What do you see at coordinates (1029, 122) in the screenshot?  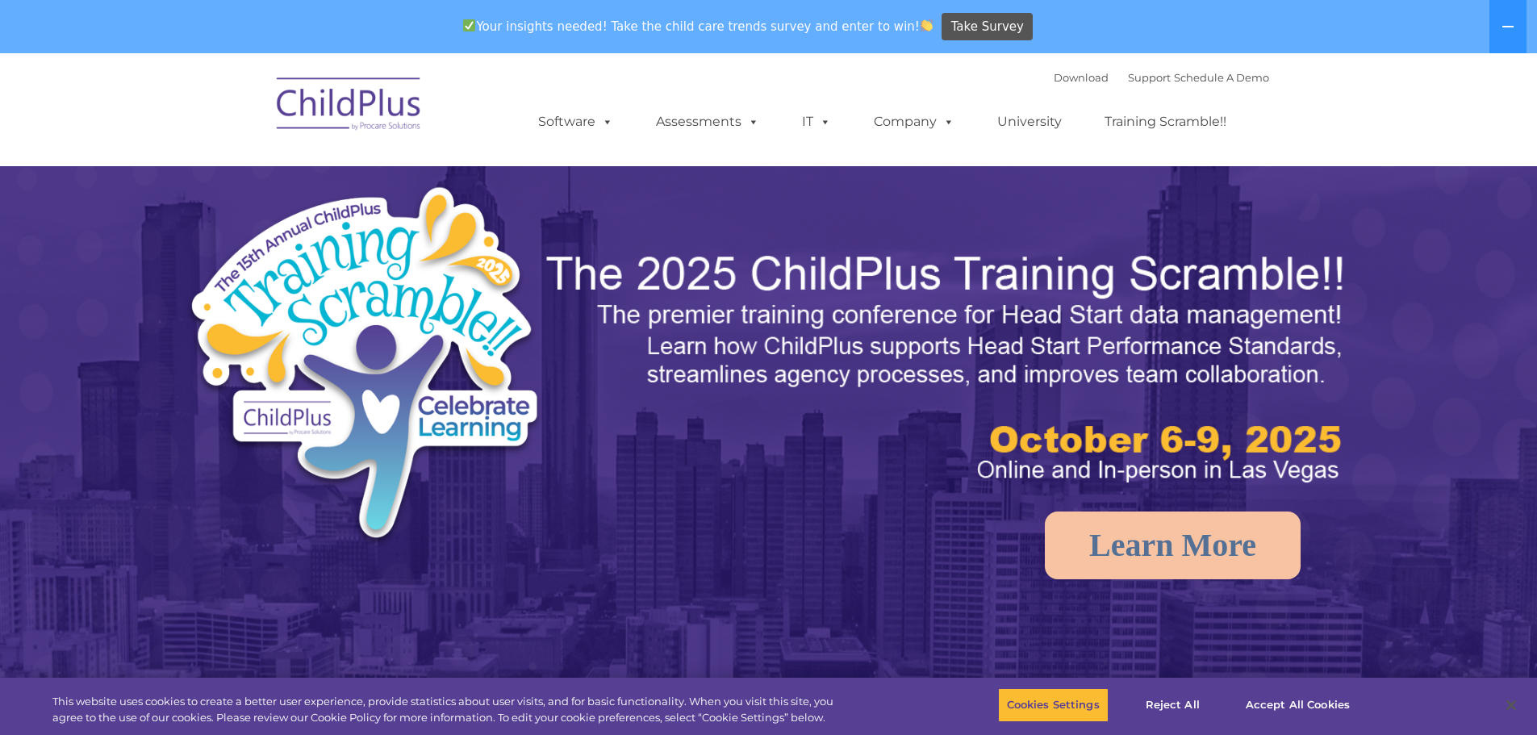 I see `a: University` at bounding box center [1029, 122].